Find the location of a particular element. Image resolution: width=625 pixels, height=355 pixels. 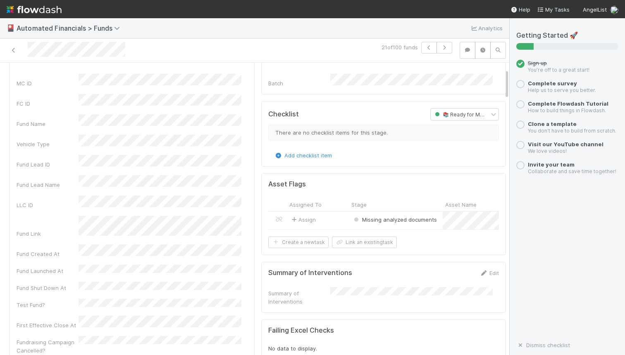

h5: Summary of Interventions is located at coordinates (310, 273).